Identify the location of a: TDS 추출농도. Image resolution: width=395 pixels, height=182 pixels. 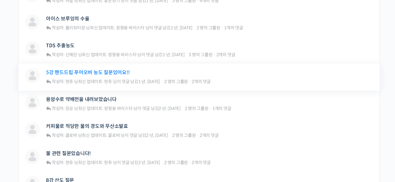
(60, 45).